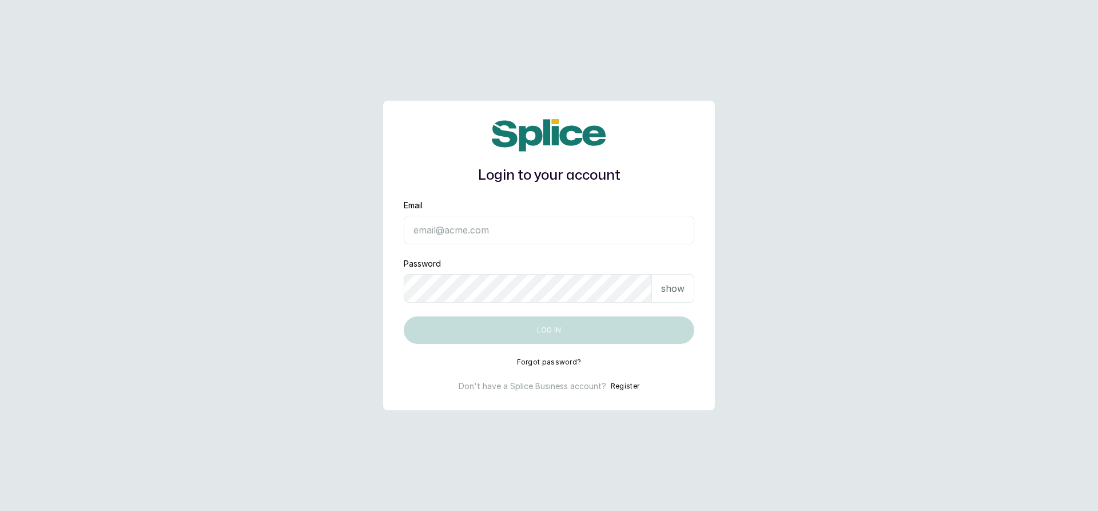 The image size is (1098, 511). What do you see at coordinates (625, 386) in the screenshot?
I see `button: Register` at bounding box center [625, 386].